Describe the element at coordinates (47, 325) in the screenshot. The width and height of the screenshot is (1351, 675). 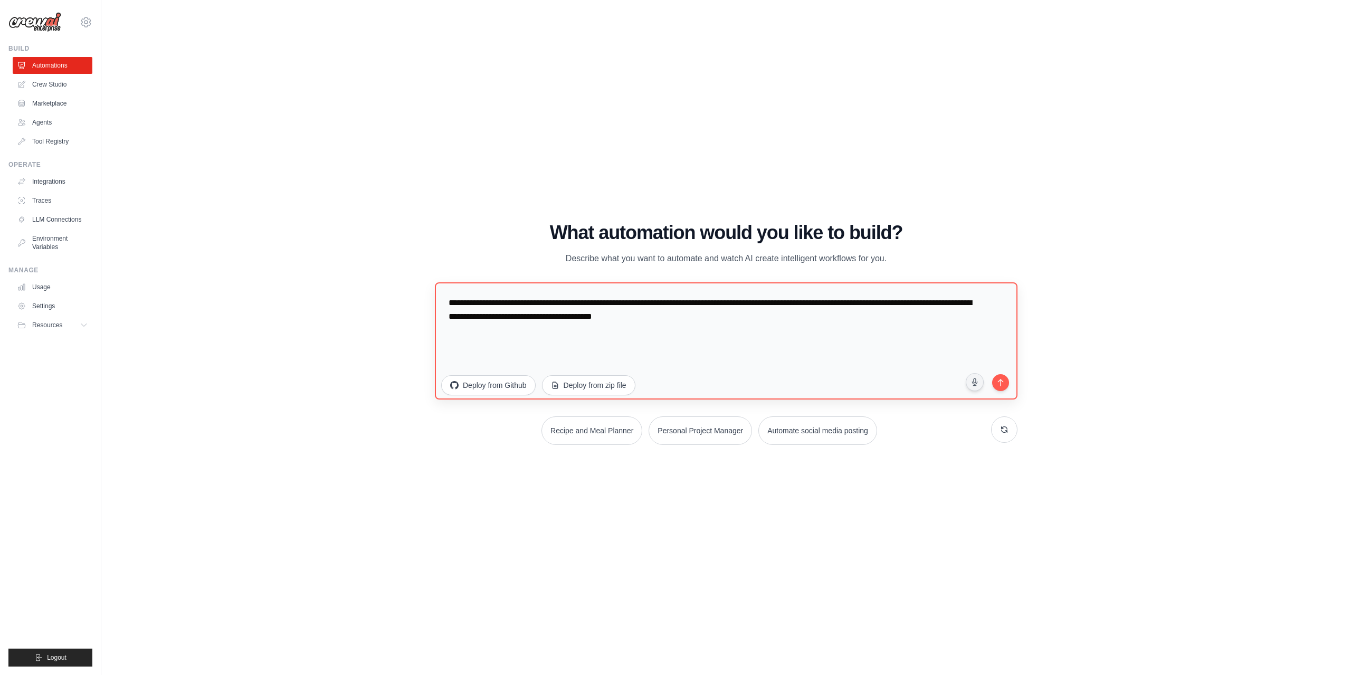
I see `span: Resources` at that location.